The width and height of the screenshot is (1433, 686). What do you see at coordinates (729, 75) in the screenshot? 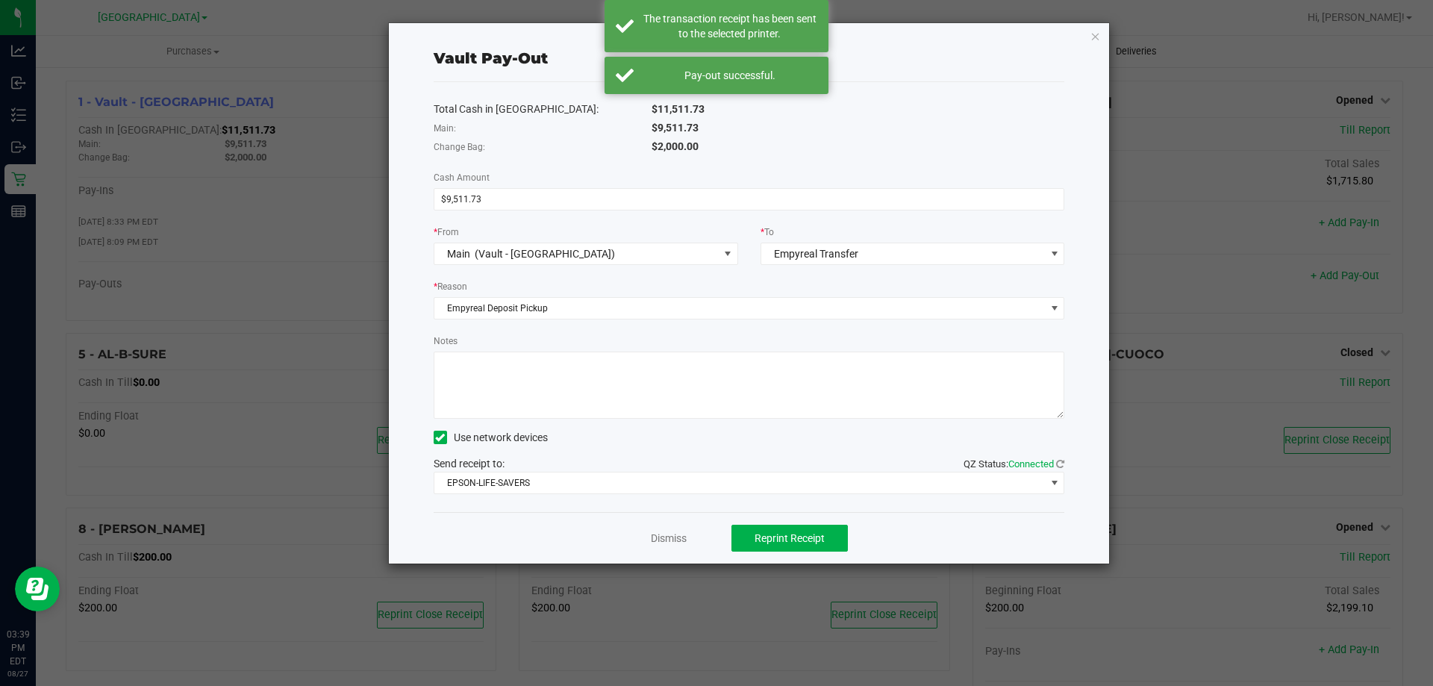
I see `div: Pay-out successful.` at bounding box center [729, 75].